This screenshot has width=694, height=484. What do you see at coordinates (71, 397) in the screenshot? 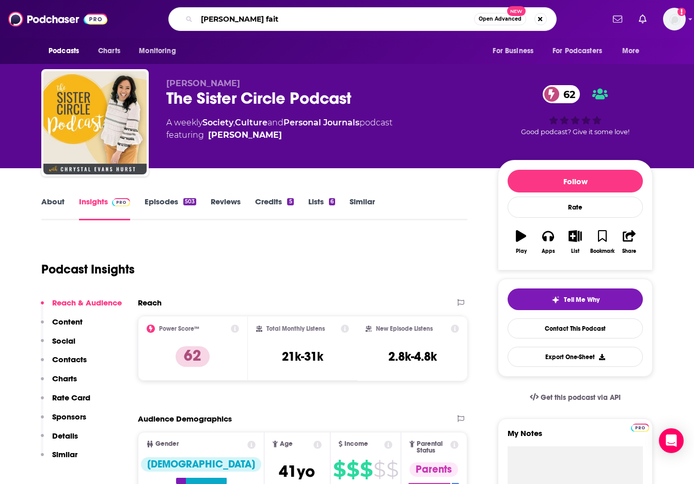
I see `p: Rate Card` at bounding box center [71, 397].